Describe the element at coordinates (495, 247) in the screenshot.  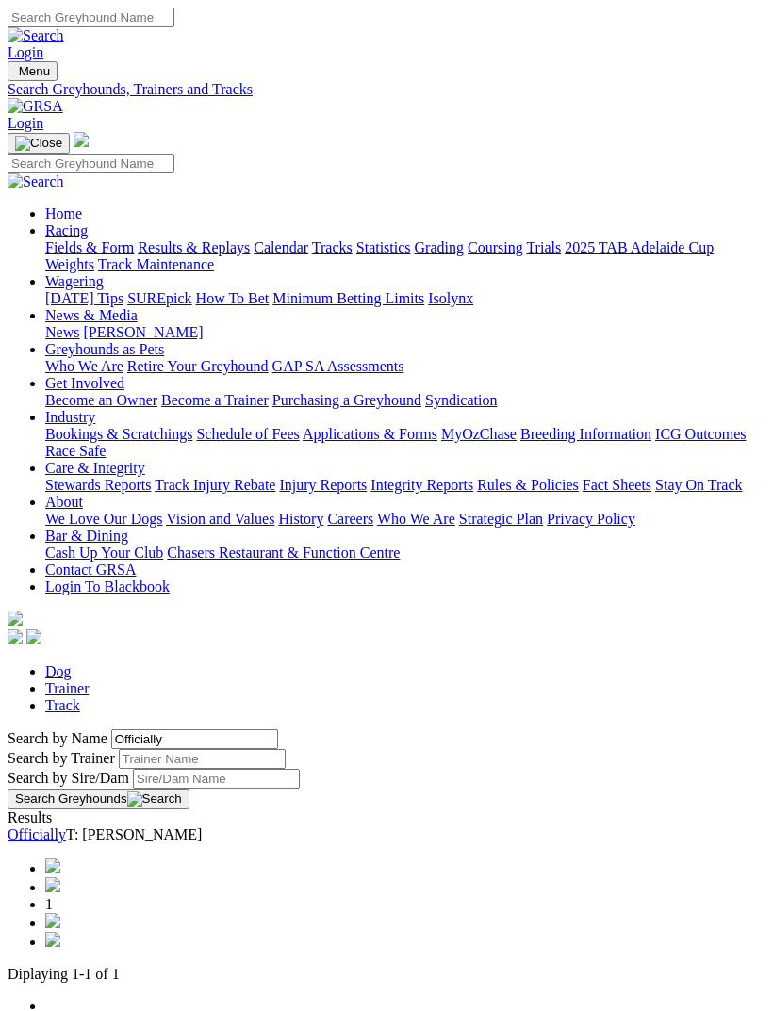
I see `a: Coursing` at that location.